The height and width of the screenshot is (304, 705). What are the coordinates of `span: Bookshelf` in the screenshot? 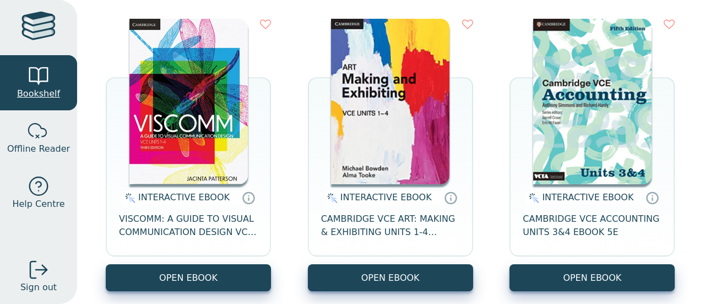 It's located at (39, 94).